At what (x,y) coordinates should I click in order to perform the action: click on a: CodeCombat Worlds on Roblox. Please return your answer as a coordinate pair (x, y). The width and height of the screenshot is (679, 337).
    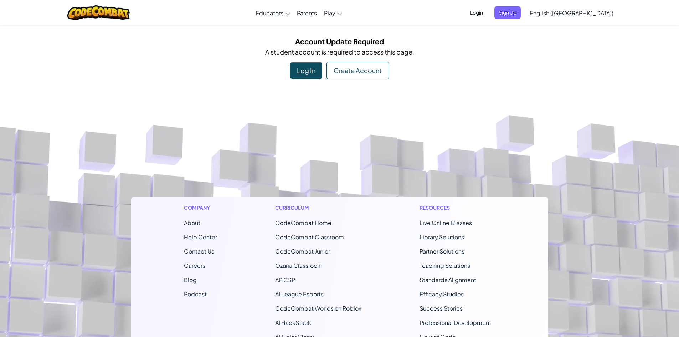
    Looking at the image, I should click on (318, 308).